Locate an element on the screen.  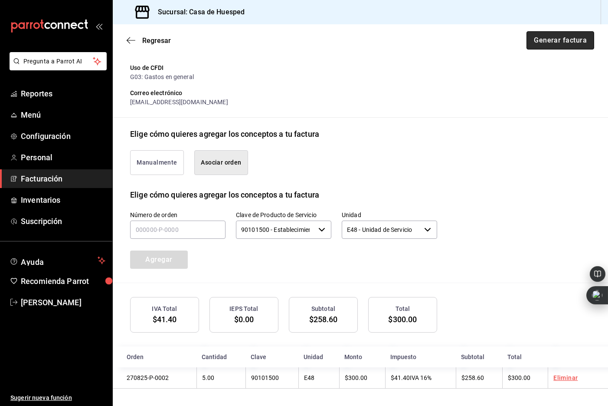
label: Número de orden is located at coordinates (178, 214).